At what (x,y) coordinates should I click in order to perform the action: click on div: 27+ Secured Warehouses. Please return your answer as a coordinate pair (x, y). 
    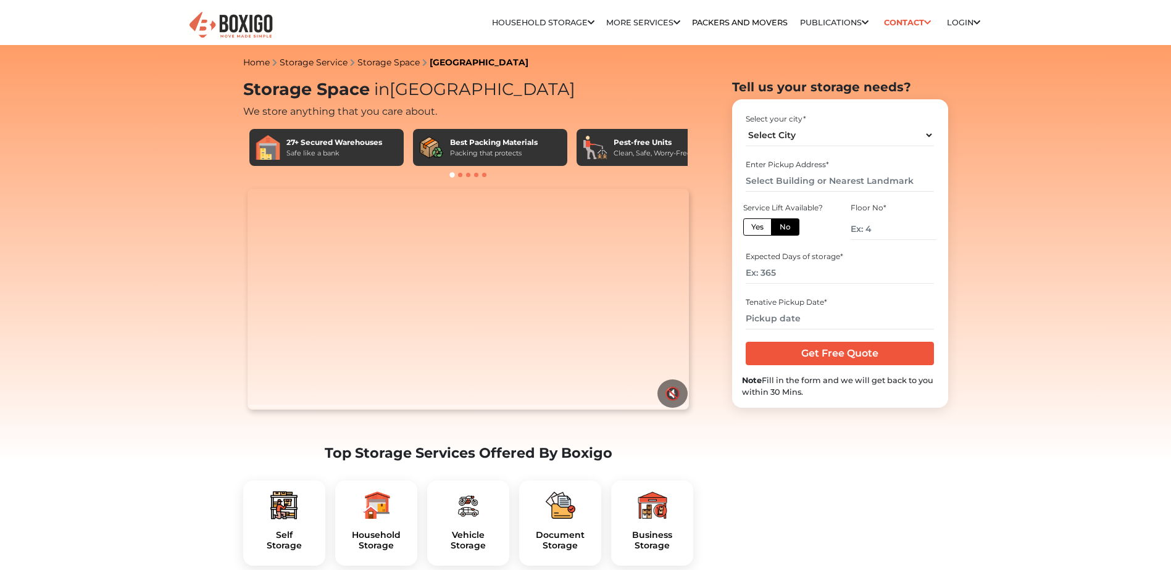
    Looking at the image, I should click on (334, 143).